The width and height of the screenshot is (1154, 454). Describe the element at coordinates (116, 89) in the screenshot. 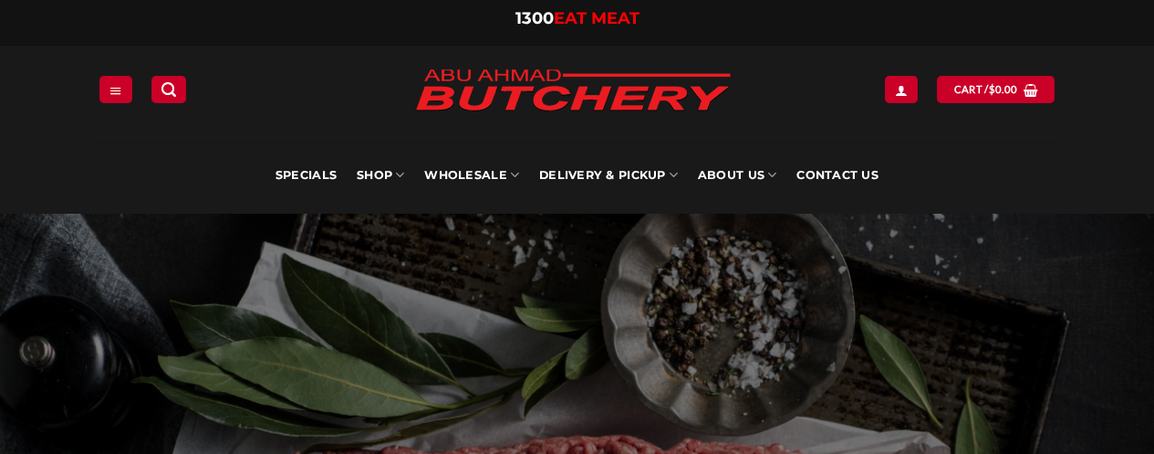

I see `a: Menu` at that location.